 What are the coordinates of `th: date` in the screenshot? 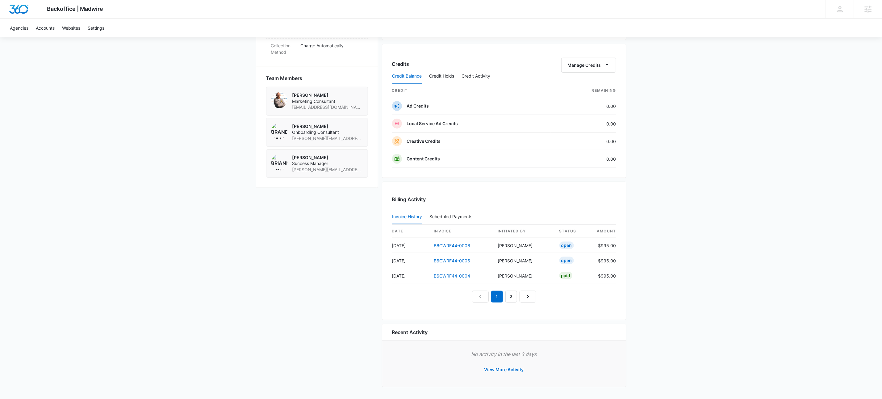 It's located at (411, 231).